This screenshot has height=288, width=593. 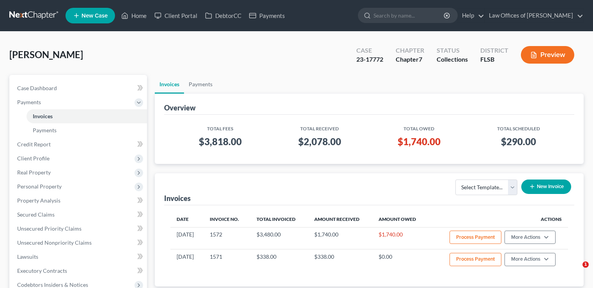 What do you see at coordinates (79, 243) in the screenshot?
I see `a: Unsecured Nonpriority Claims` at bounding box center [79, 243].